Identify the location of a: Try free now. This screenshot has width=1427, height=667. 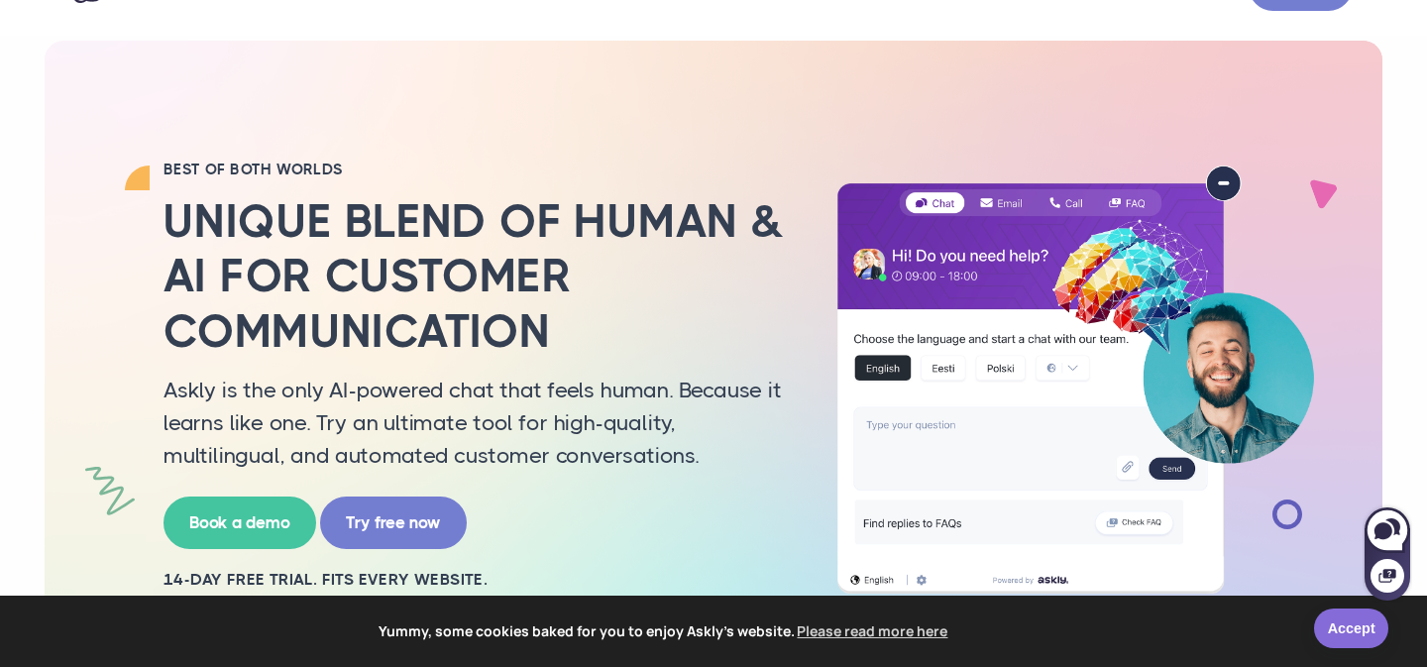
(393, 522).